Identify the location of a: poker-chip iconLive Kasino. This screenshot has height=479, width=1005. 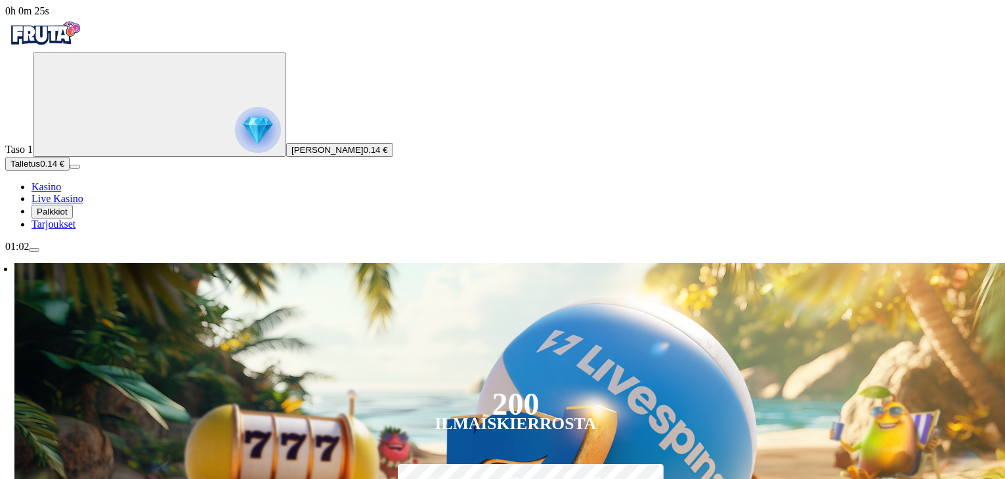
(57, 198).